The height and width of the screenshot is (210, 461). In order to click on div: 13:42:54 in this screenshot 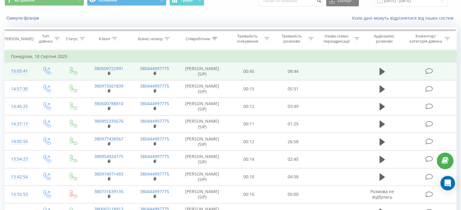, I will do `click(19, 177)`.